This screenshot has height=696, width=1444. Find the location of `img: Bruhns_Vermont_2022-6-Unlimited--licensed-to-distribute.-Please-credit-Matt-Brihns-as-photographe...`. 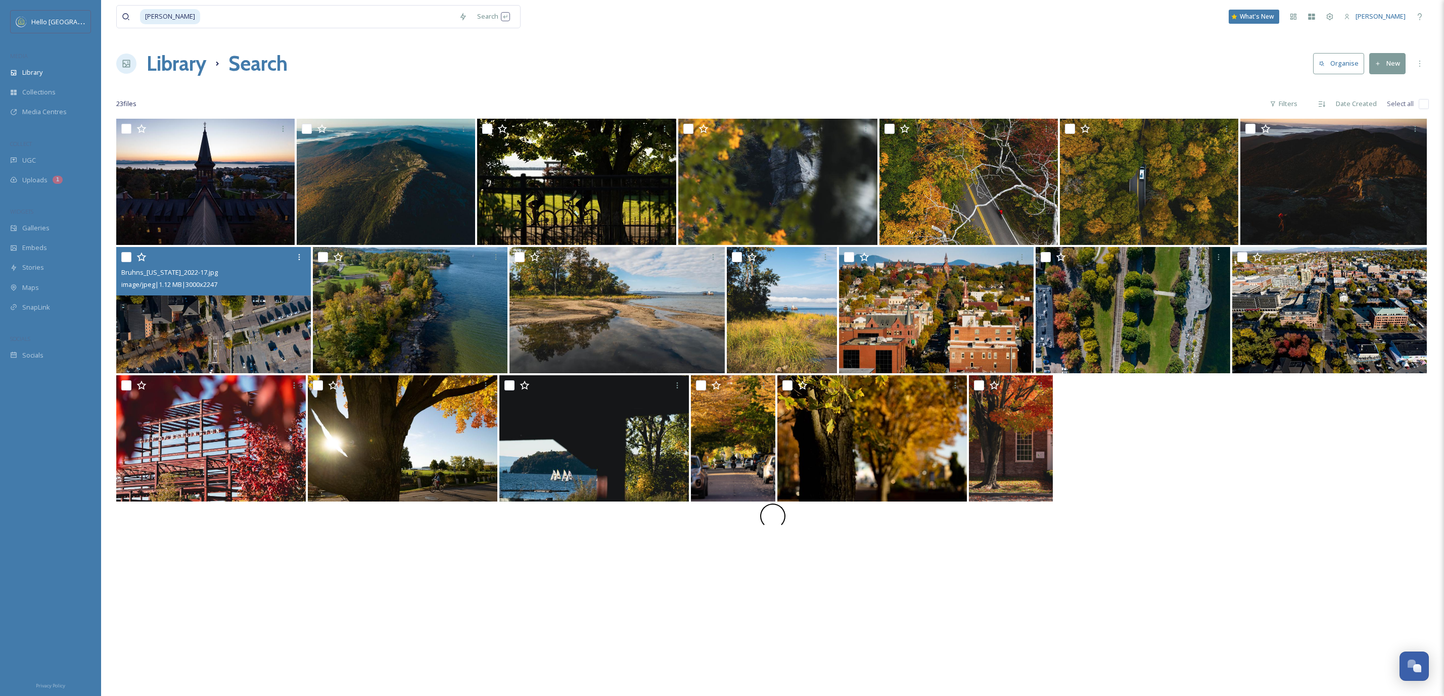

img: Bruhns_Vermont_2022-6-Unlimited--licensed-to-distribute.-Please-credit-Matt-Brihns-as-photographe... is located at coordinates (577, 182).